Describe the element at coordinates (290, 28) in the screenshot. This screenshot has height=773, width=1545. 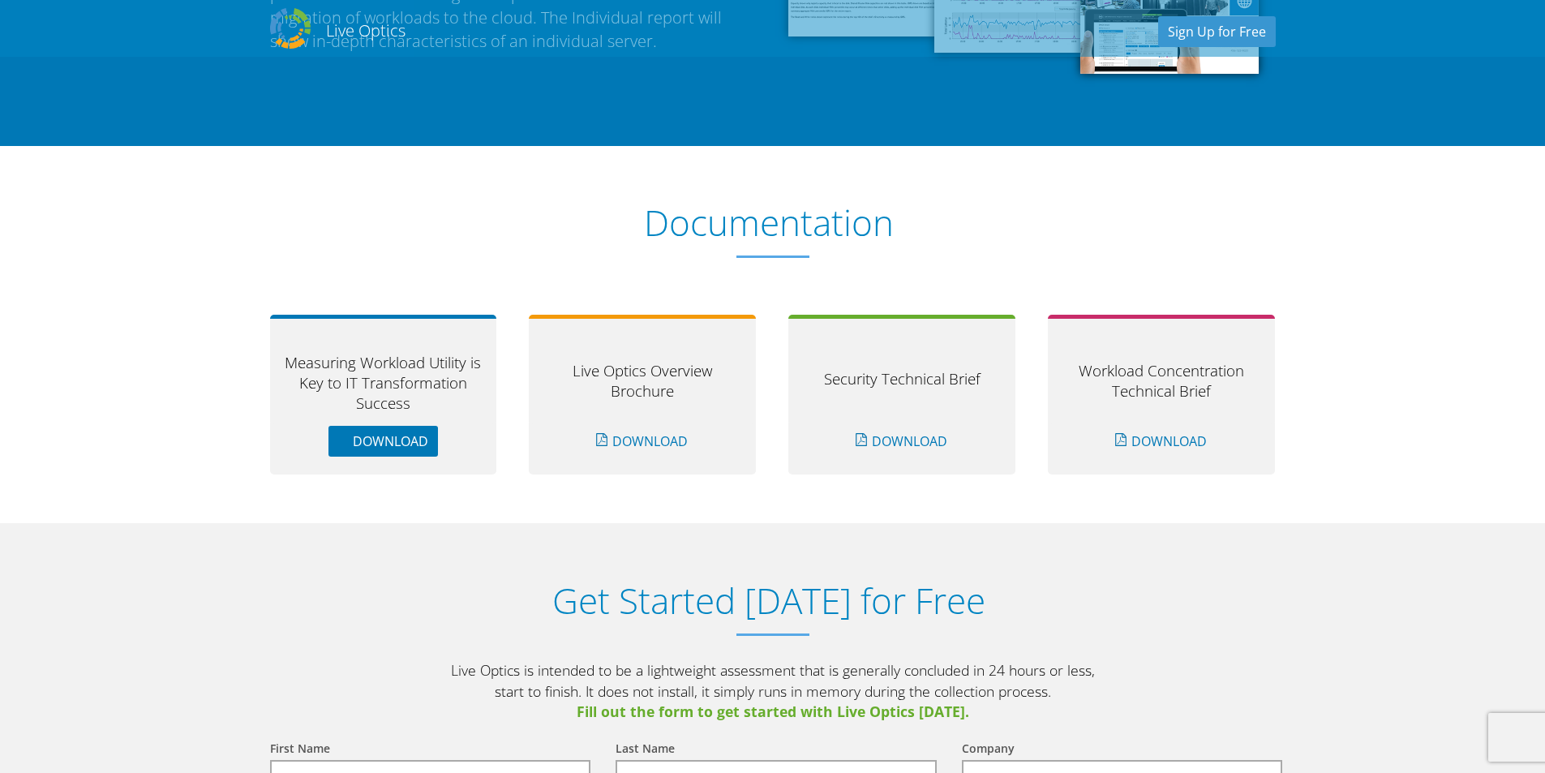
I see `img: Dell Dpack` at that location.